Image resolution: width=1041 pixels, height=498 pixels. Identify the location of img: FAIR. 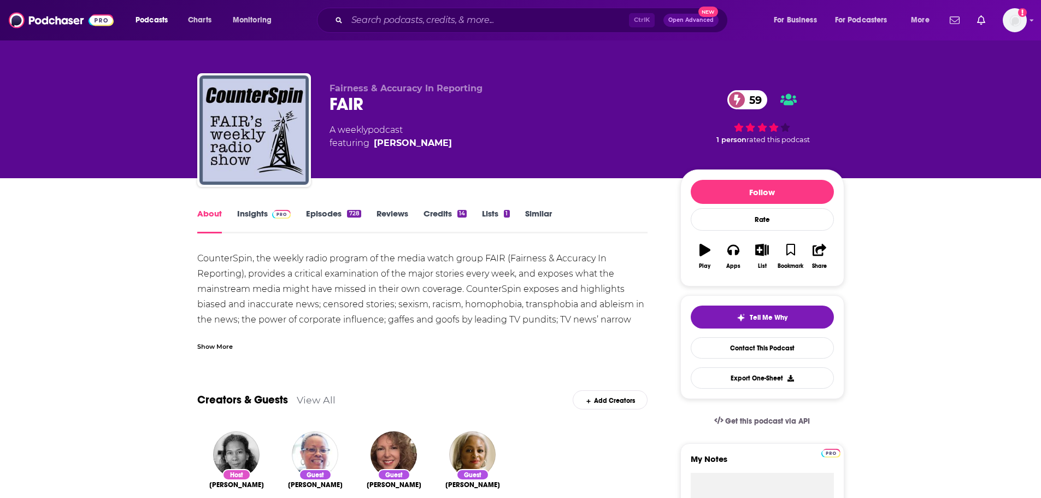
(254, 130).